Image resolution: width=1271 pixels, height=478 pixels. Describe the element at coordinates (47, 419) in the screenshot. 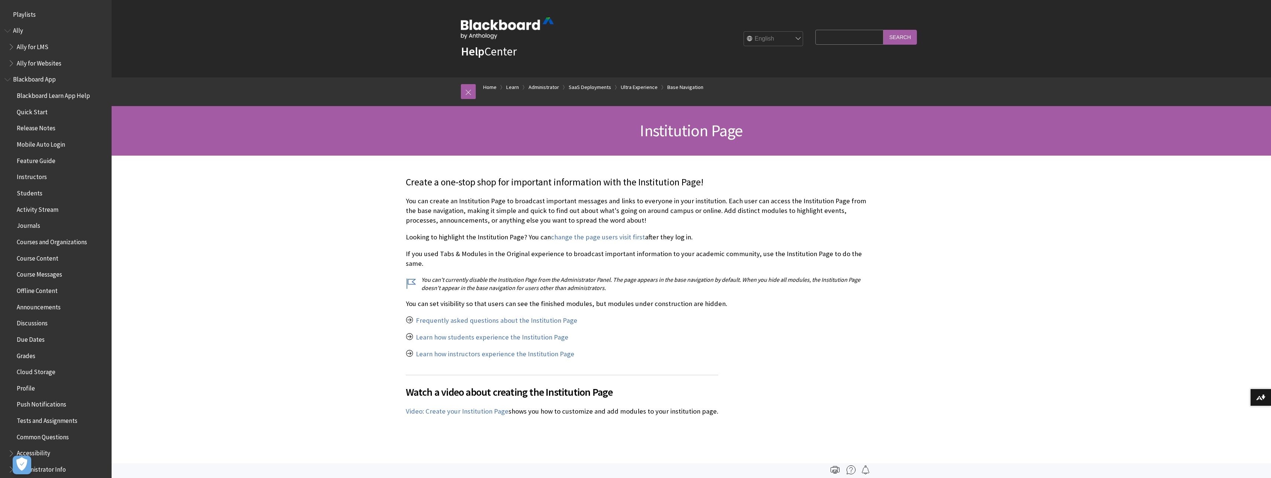

I see `span: Tests and Assignments` at that location.